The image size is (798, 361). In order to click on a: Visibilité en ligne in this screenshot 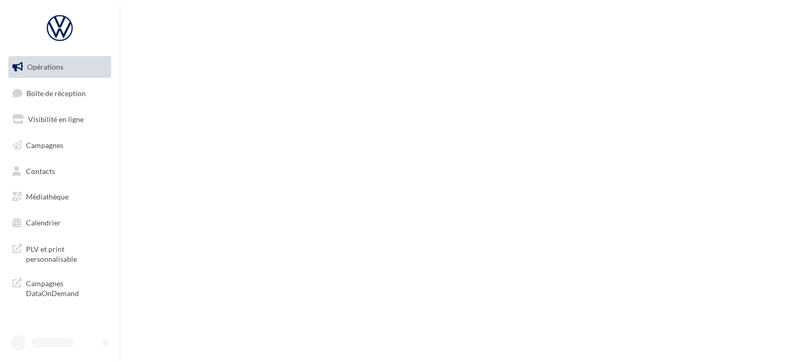, I will do `click(60, 120)`.